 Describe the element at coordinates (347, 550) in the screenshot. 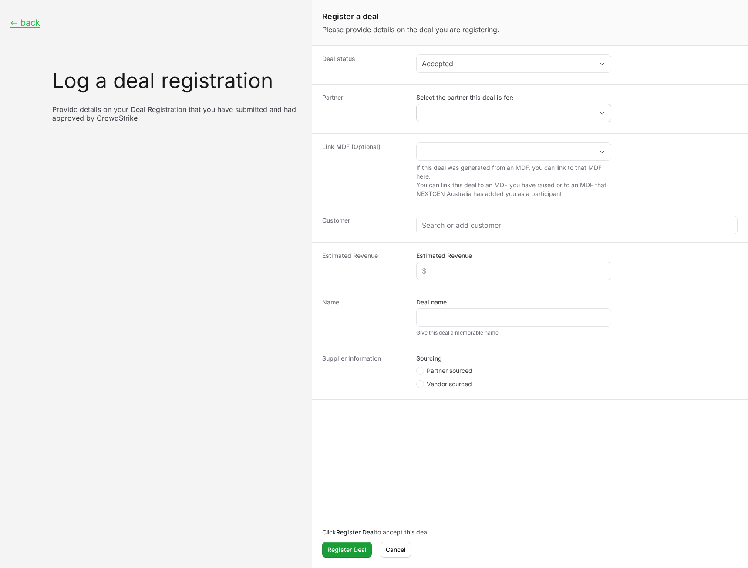

I see `button: Register Deal` at that location.